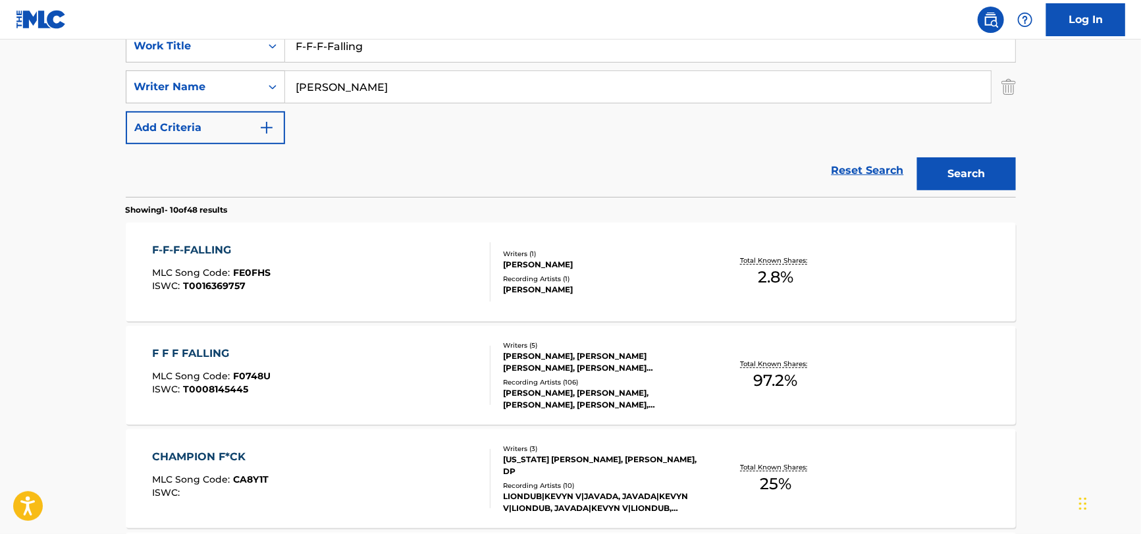  I want to click on a: Log In, so click(1086, 20).